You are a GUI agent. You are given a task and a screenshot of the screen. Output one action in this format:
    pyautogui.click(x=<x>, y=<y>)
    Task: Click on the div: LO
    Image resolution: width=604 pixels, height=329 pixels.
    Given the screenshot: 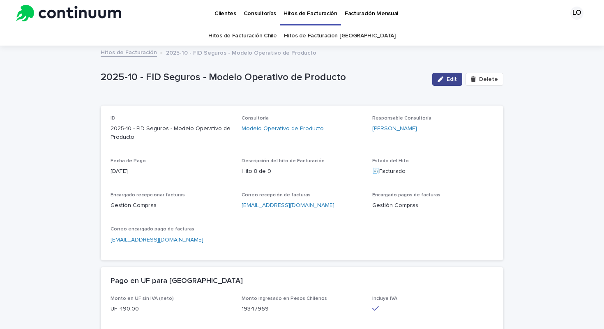 What is the action you would take?
    pyautogui.click(x=576, y=13)
    